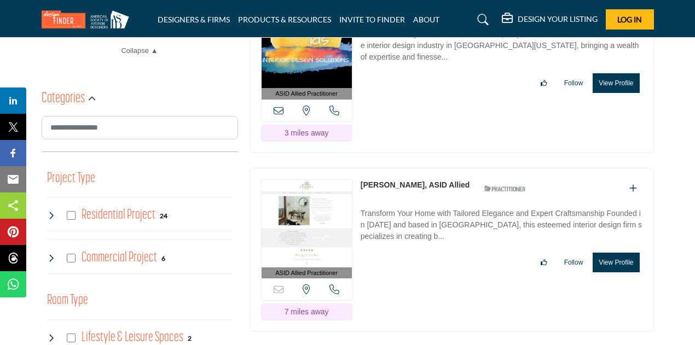  Describe the element at coordinates (630, 19) in the screenshot. I see `span: Log In` at that location.